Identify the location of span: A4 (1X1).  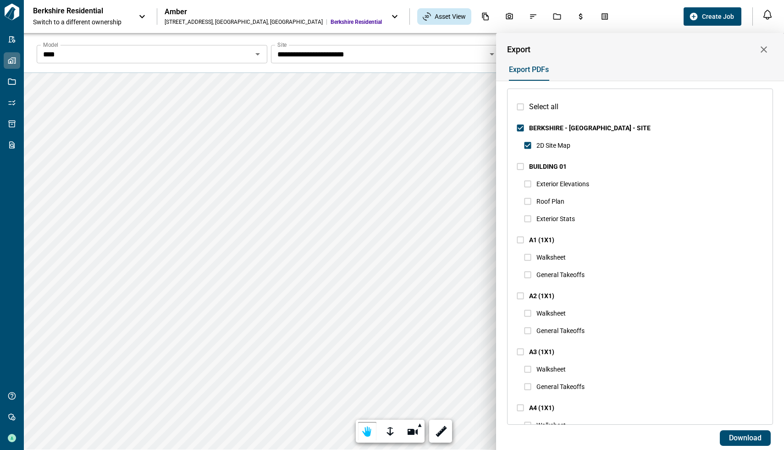
(541, 408).